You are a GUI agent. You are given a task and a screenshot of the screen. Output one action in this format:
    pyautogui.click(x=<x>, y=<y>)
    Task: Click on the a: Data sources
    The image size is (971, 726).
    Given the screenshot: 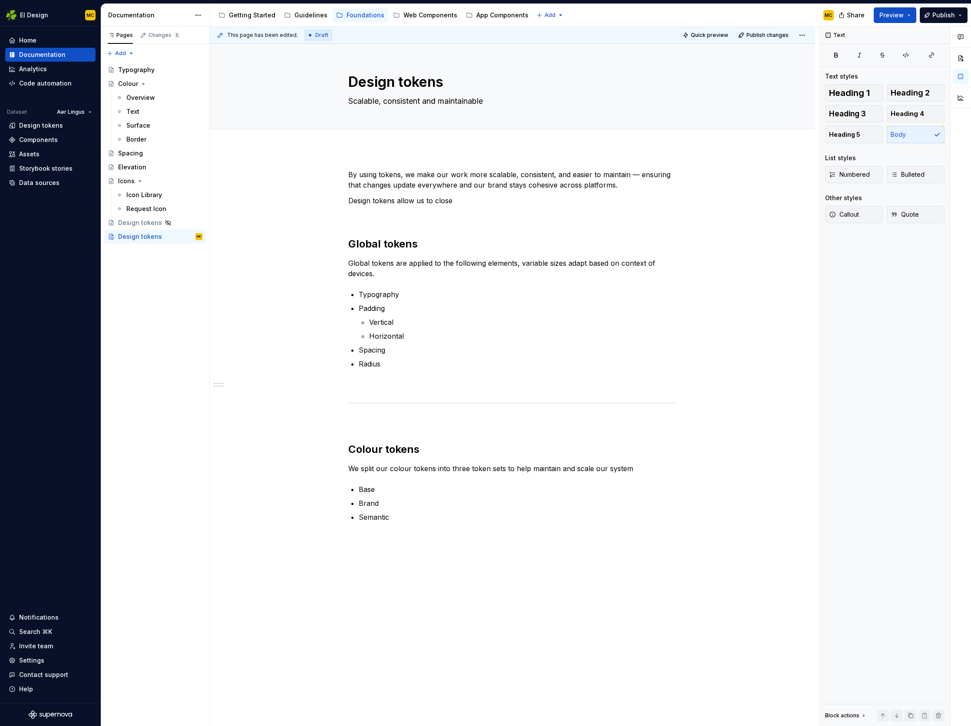 What is the action you would take?
    pyautogui.click(x=50, y=183)
    